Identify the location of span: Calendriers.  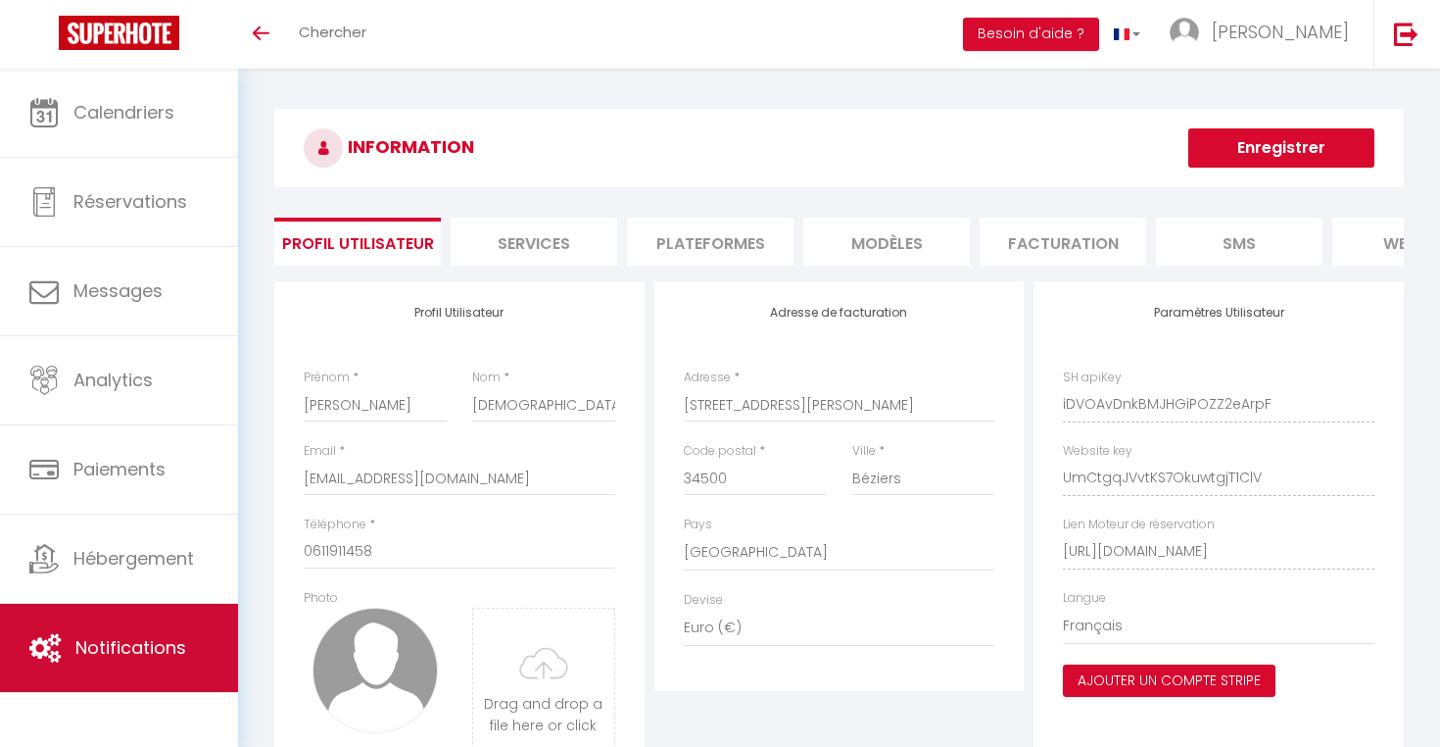
(123, 112).